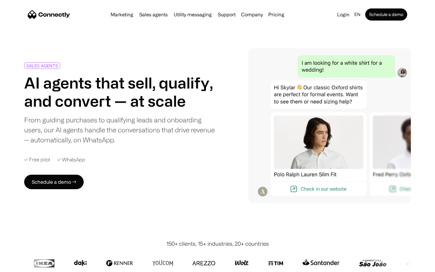 The image size is (435, 272). What do you see at coordinates (252, 14) in the screenshot?
I see `div: Company` at bounding box center [252, 14].